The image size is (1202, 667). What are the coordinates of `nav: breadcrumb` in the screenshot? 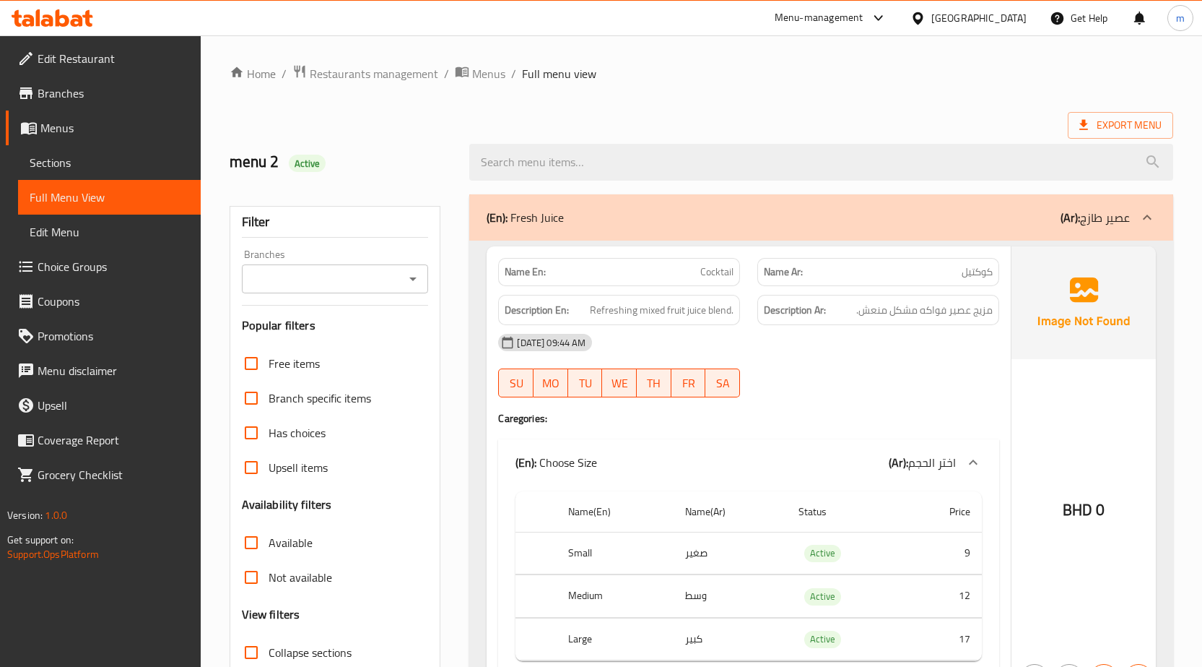 It's located at (701, 74).